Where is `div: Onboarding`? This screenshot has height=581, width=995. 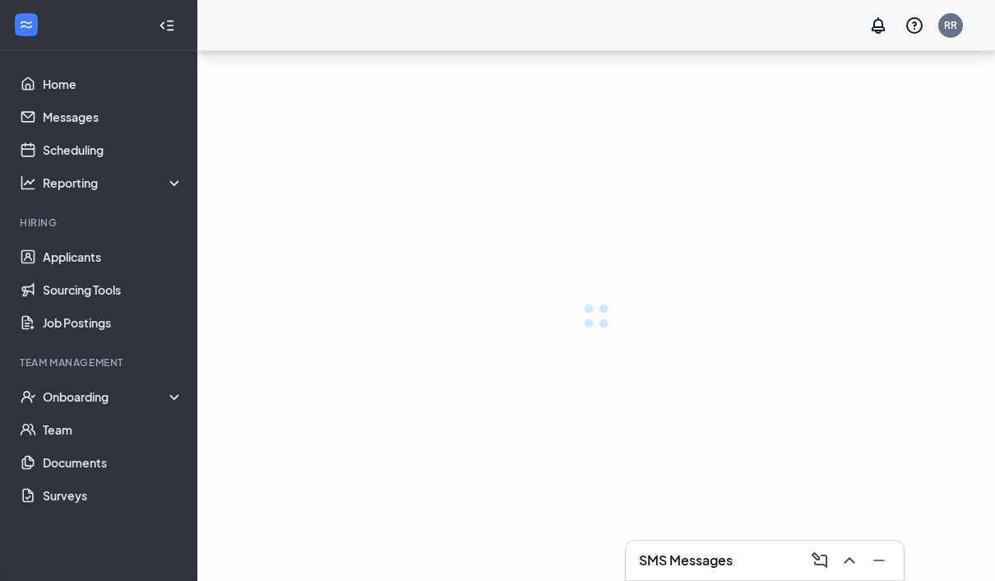 div: Onboarding is located at coordinates (114, 397).